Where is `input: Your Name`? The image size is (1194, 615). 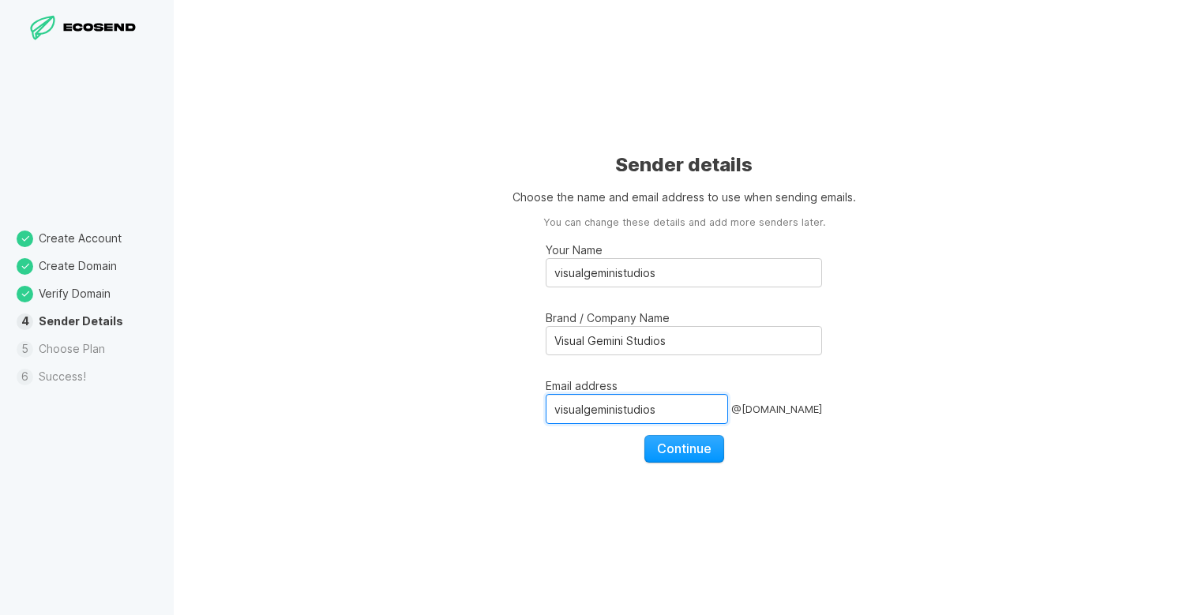
input: Your Name is located at coordinates (684, 272).